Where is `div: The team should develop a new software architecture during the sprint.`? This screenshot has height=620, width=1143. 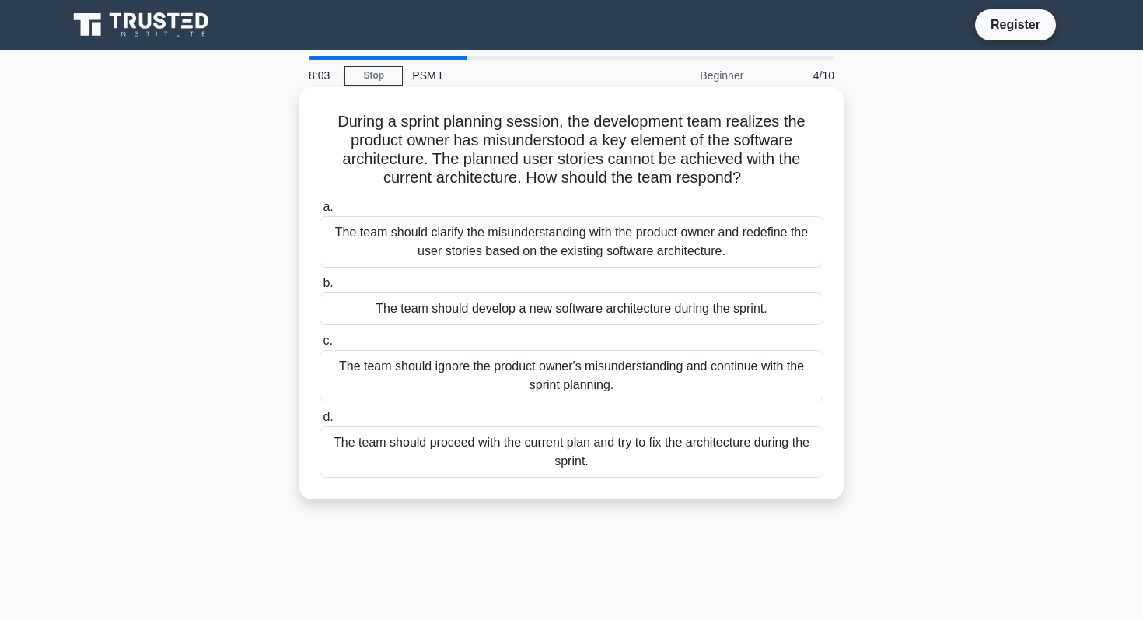 div: The team should develop a new software architecture during the sprint. is located at coordinates (571, 309).